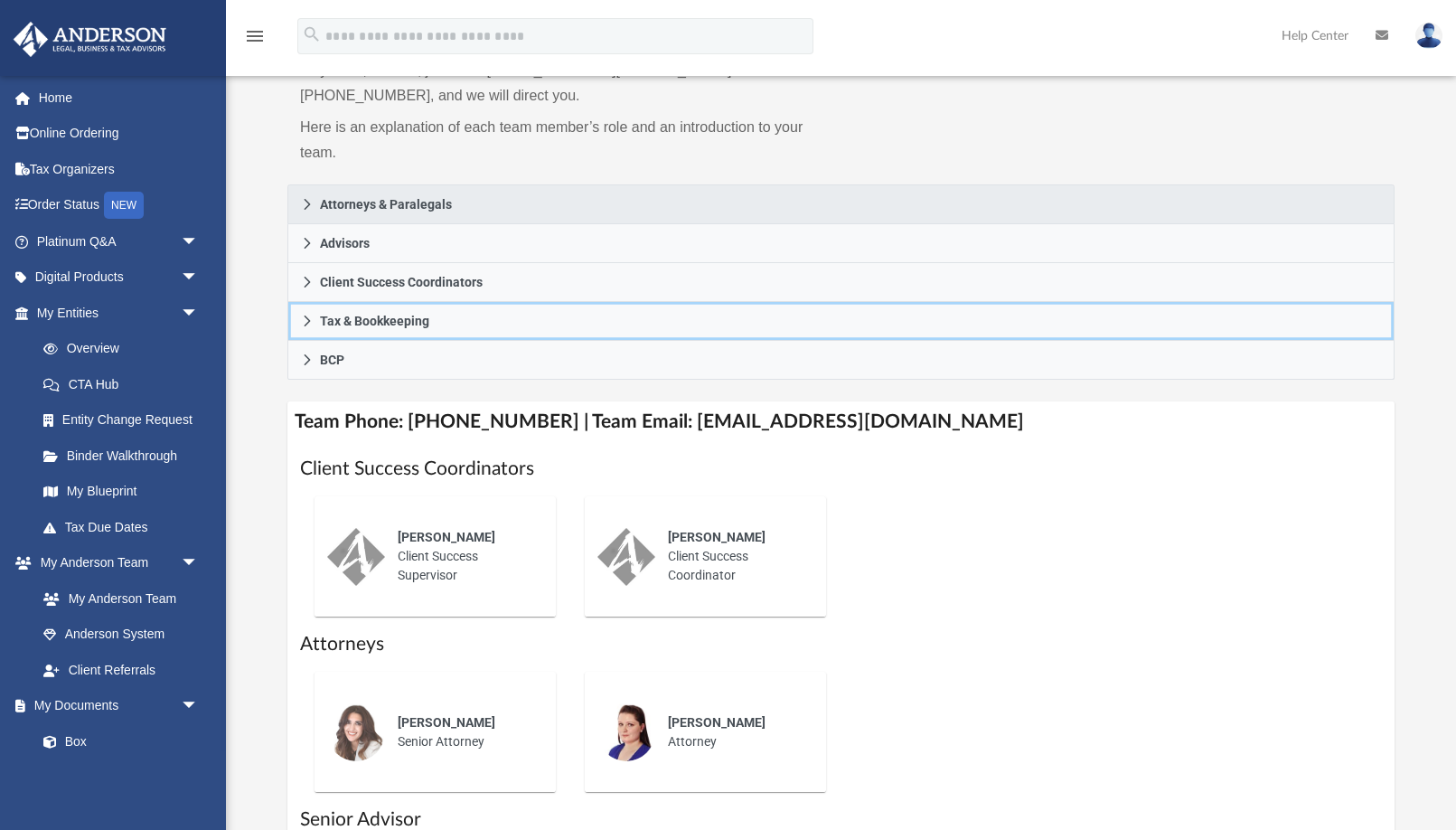 The width and height of the screenshot is (1456, 830). Describe the element at coordinates (401, 282) in the screenshot. I see `span: Client Success Coordinators` at that location.